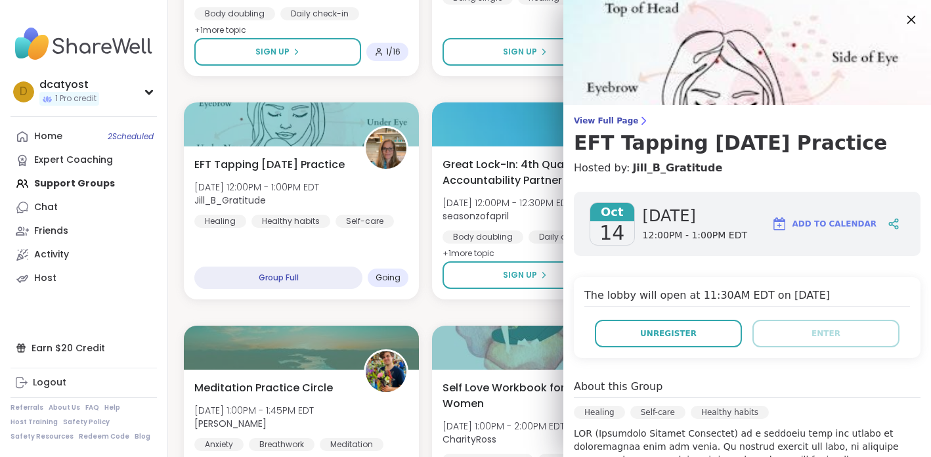 The image size is (931, 457). I want to click on a: Activity, so click(83, 255).